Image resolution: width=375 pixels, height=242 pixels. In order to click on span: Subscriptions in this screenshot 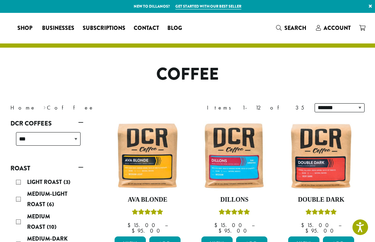, I will do `click(104, 28)`.